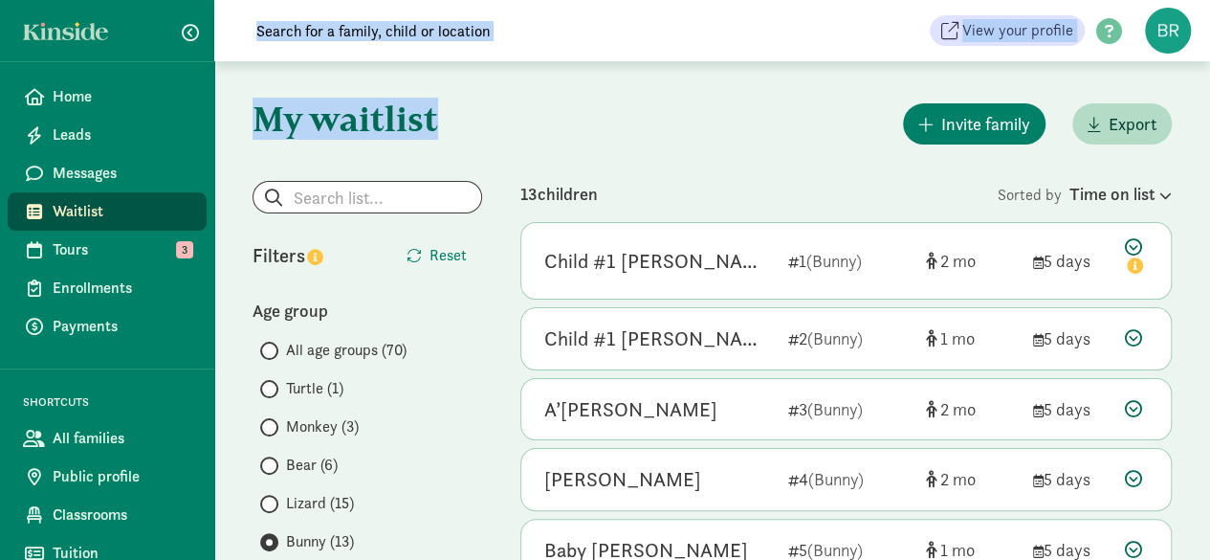 The width and height of the screenshot is (1210, 560). What do you see at coordinates (974, 123) in the screenshot?
I see `button: Invite family` at bounding box center [974, 123].